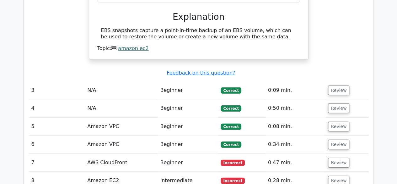 This screenshot has width=397, height=184. I want to click on td: 4, so click(57, 108).